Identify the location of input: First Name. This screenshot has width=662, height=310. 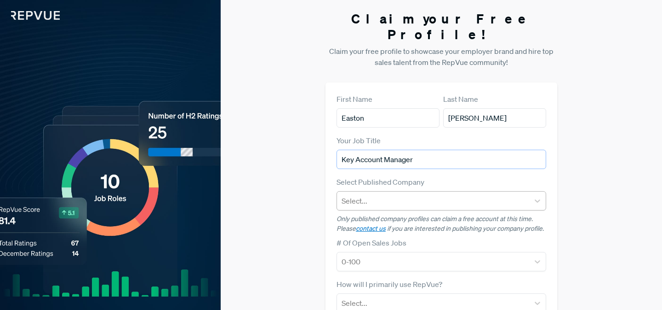
(388, 118).